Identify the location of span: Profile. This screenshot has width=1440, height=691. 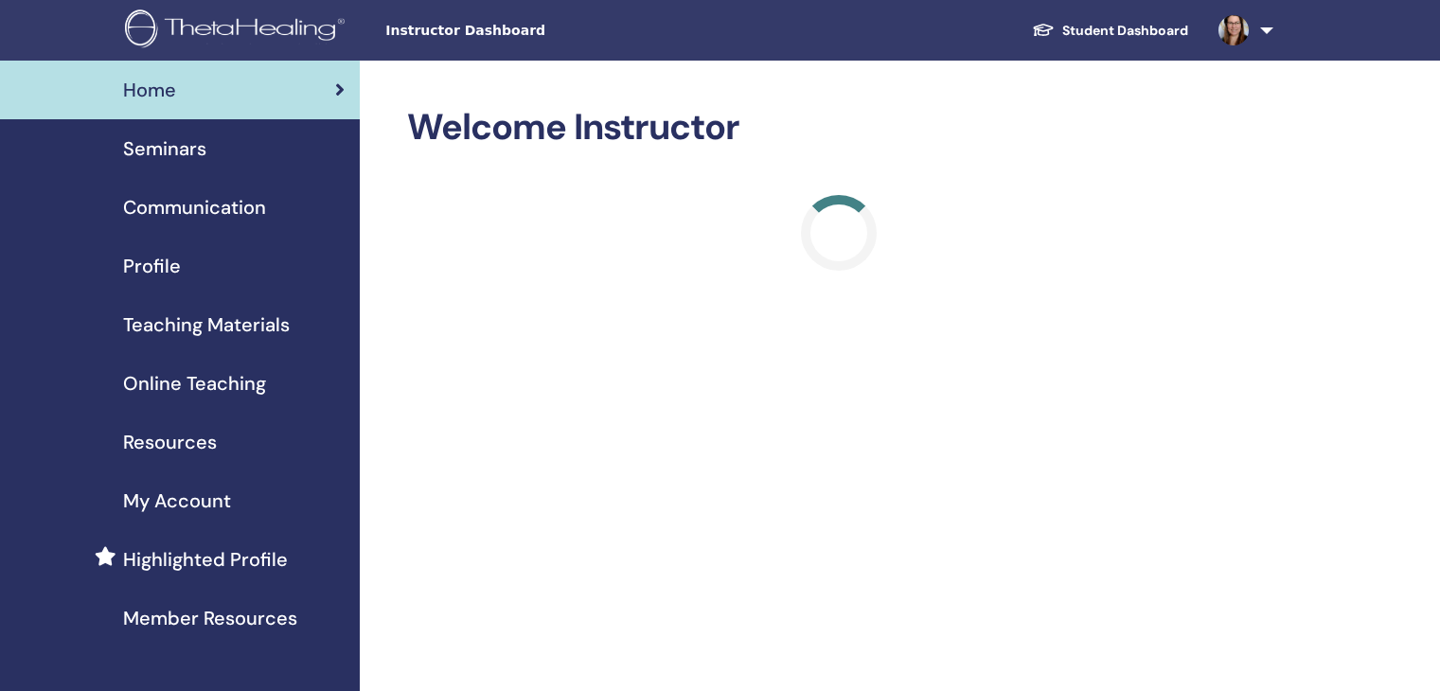
(152, 266).